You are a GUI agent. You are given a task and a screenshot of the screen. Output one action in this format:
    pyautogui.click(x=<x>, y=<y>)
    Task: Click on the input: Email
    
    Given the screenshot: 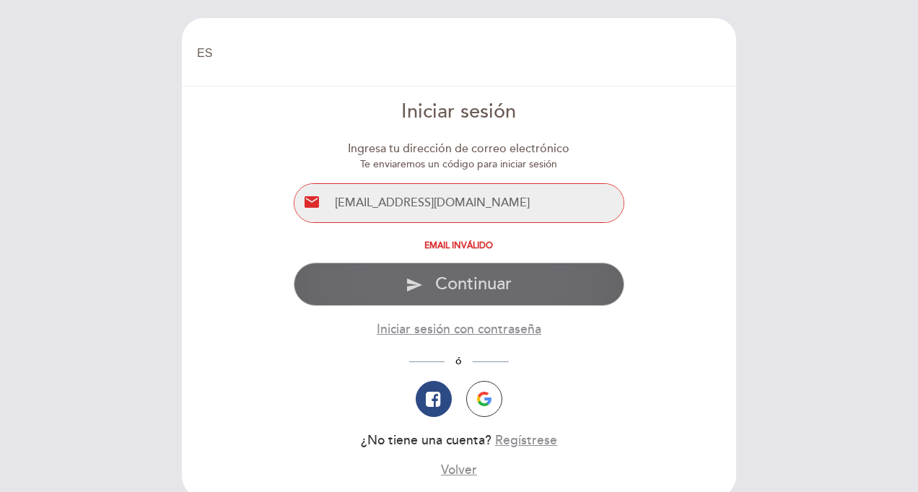 What is the action you would take?
    pyautogui.click(x=476, y=203)
    